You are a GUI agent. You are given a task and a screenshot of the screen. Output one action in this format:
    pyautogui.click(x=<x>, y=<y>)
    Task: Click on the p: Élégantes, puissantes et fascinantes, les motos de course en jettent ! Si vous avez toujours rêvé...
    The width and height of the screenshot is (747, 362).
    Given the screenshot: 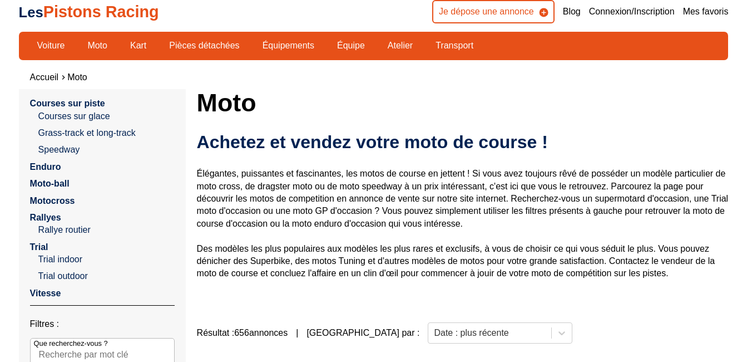 What is the action you would take?
    pyautogui.click(x=463, y=224)
    